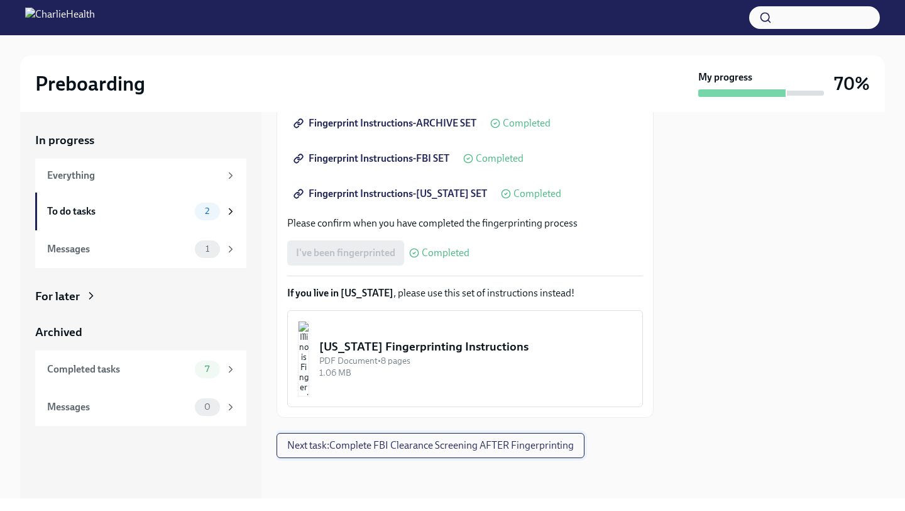 This screenshot has height=511, width=905. I want to click on span: 2, so click(207, 211).